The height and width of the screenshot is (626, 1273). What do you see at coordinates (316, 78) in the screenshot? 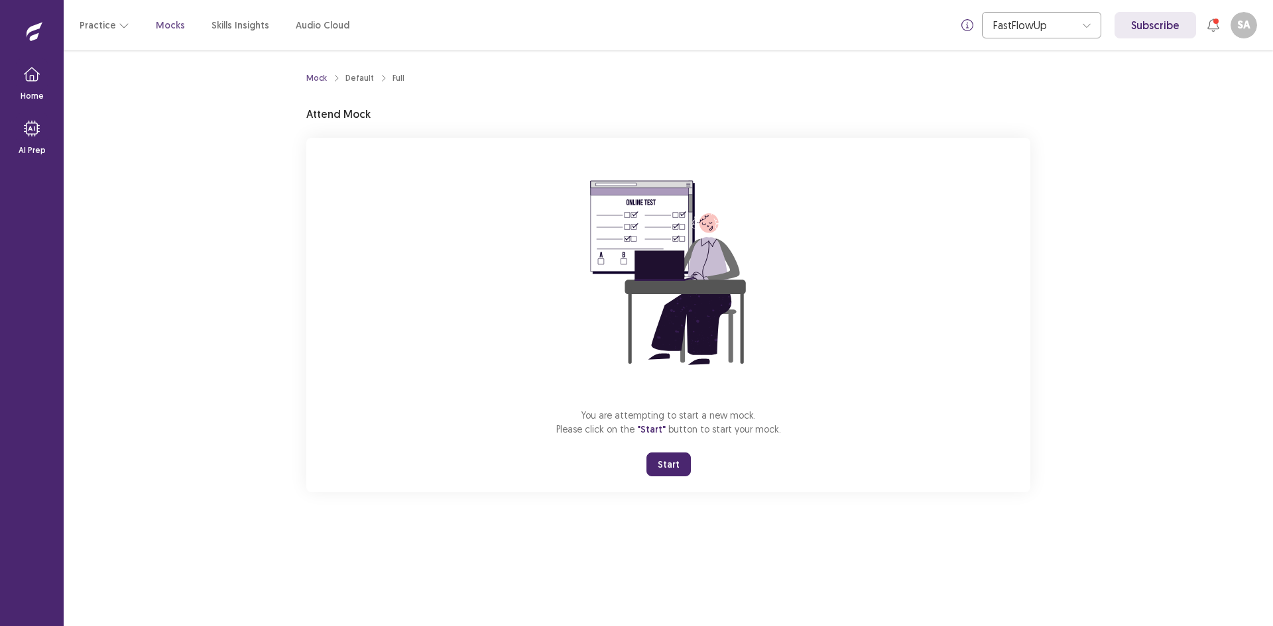
I see `div: Mock` at bounding box center [316, 78].